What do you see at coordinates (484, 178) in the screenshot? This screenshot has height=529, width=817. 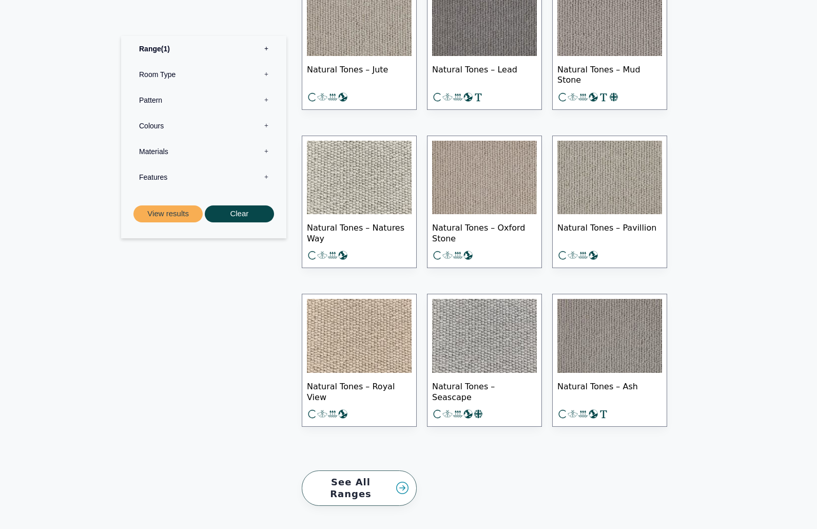 I see `img: Natural Tones - Oxford Stone` at bounding box center [484, 178].